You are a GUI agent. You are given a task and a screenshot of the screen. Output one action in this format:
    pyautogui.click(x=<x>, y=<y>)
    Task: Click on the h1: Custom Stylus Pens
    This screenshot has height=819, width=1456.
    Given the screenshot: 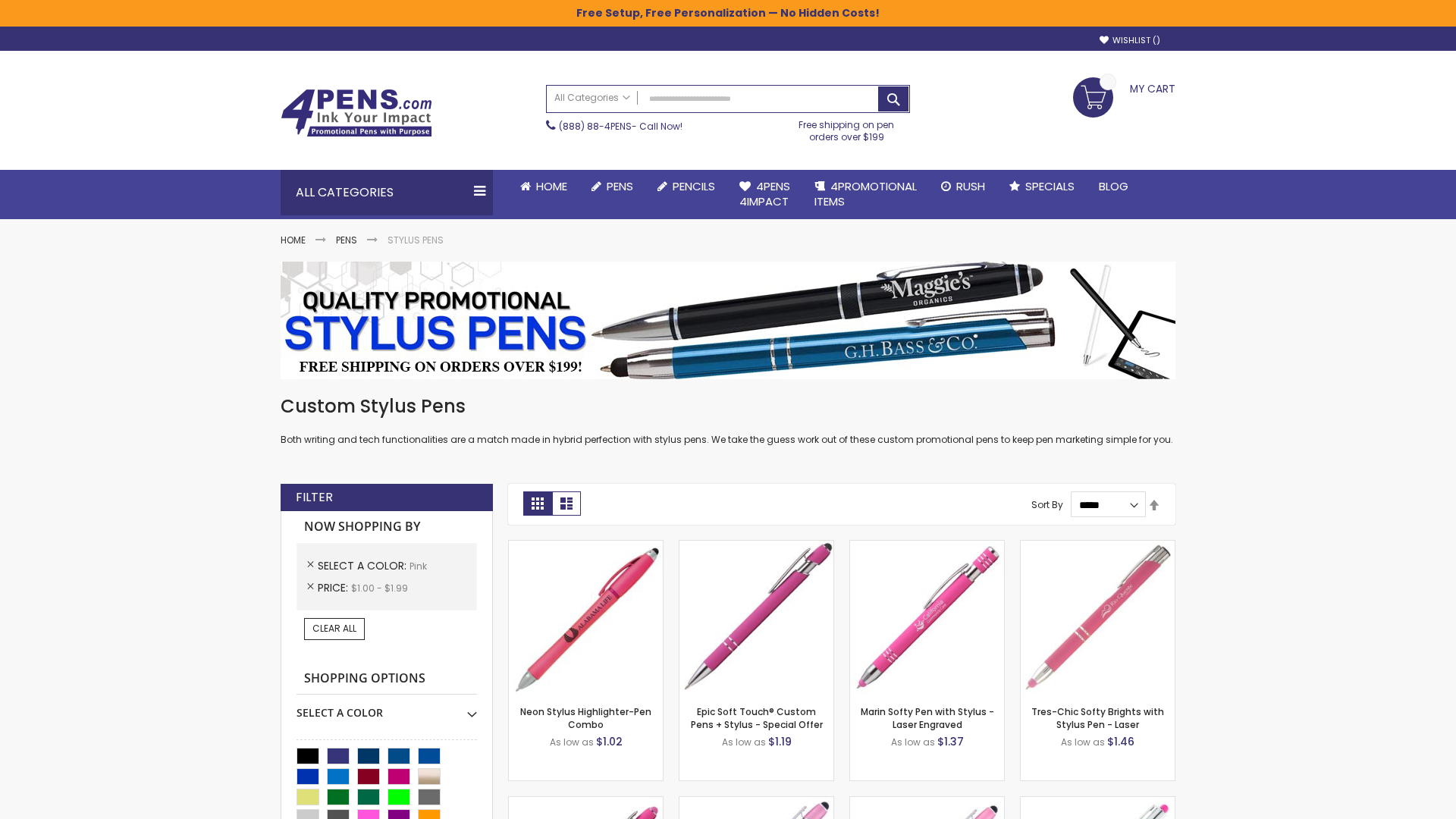 What is the action you would take?
    pyautogui.click(x=728, y=406)
    